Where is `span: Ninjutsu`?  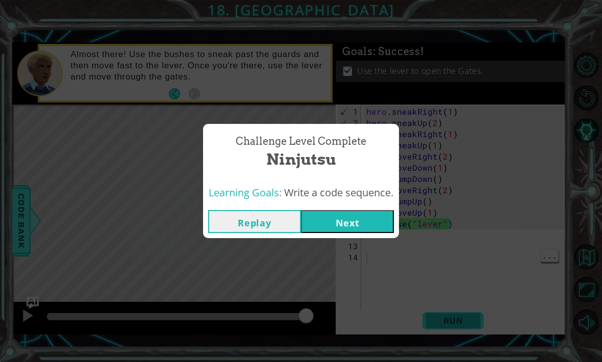
span: Ninjutsu is located at coordinates (301, 159).